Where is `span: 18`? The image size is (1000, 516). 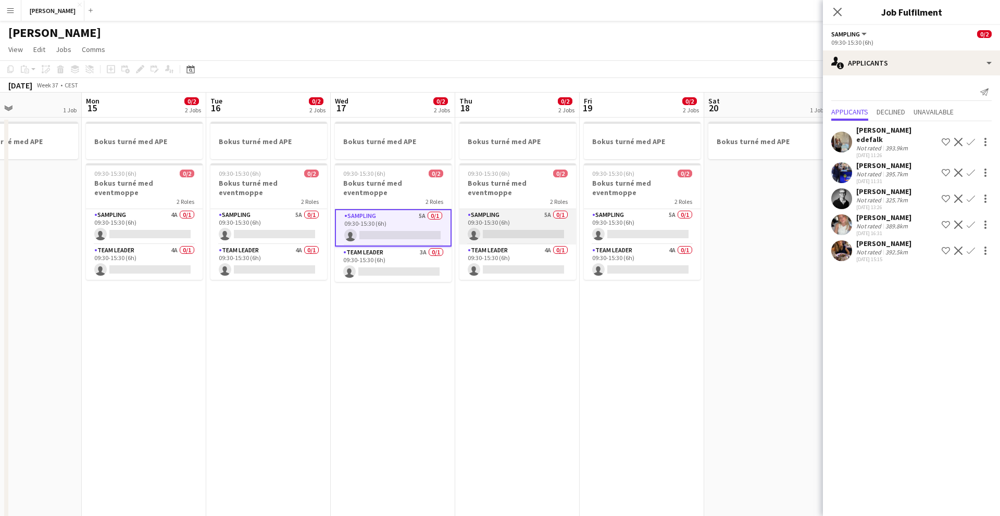 span: 18 is located at coordinates (465, 108).